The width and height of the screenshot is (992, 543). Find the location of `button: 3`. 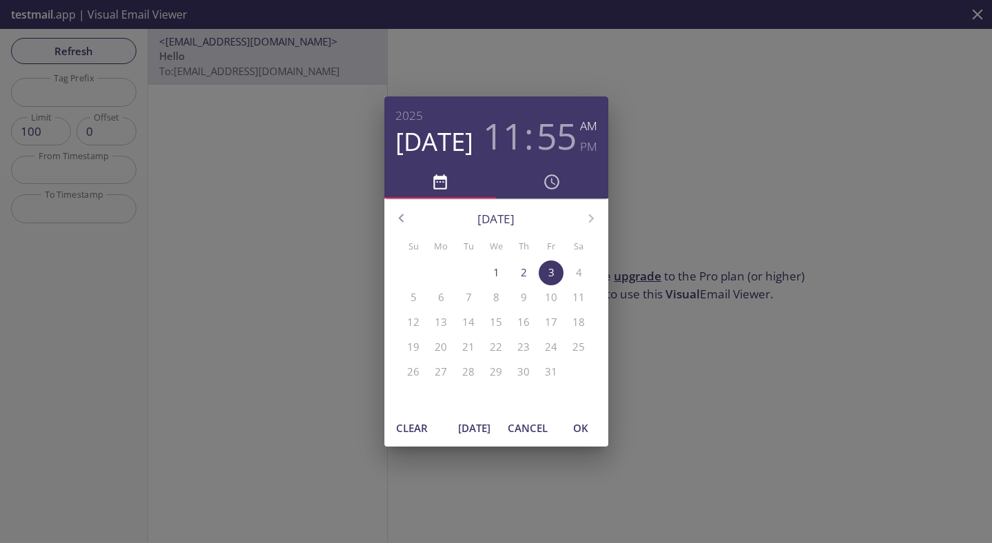

button: 3 is located at coordinates (551, 273).